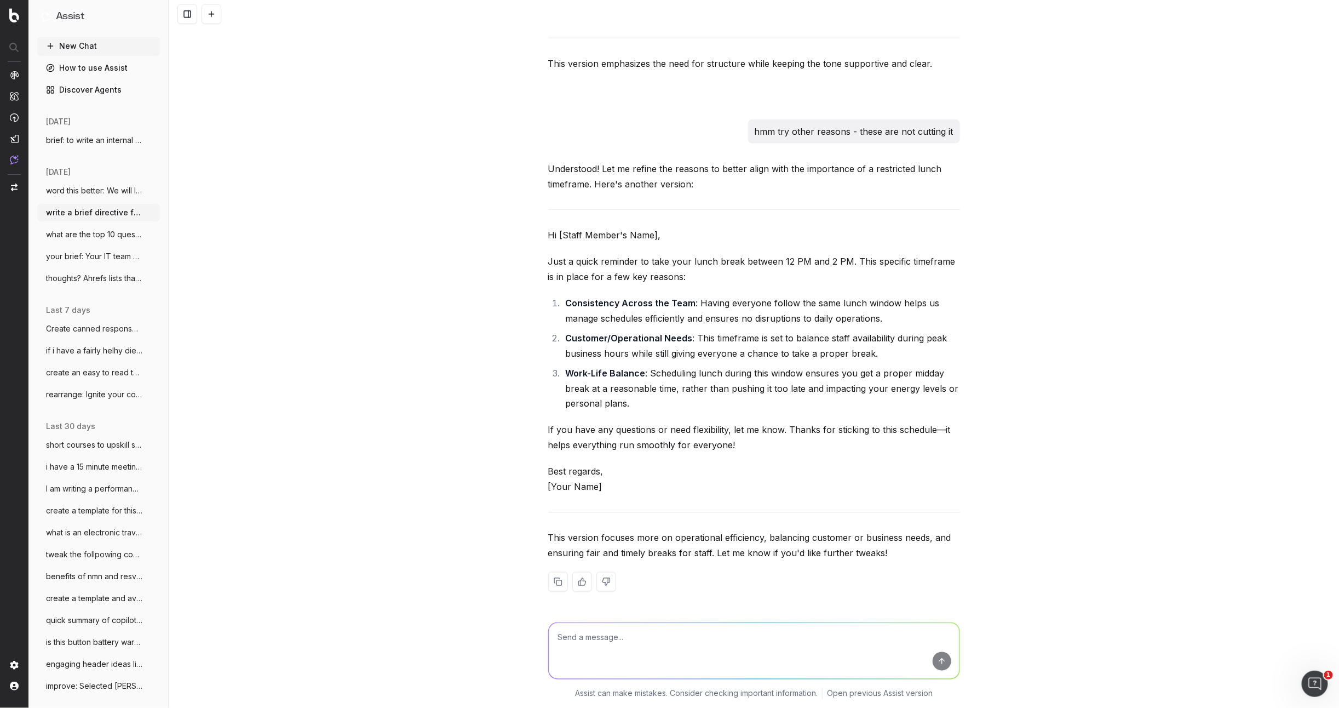 This screenshot has height=708, width=1339. I want to click on p: Best regards, [Your Name], so click(754, 479).